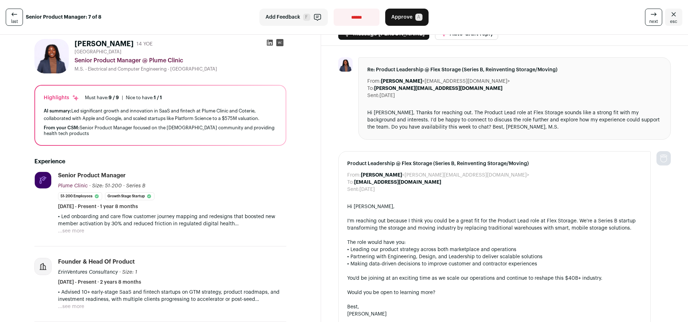  Describe the element at coordinates (283, 17) in the screenshot. I see `span: Add Feedback` at that location.